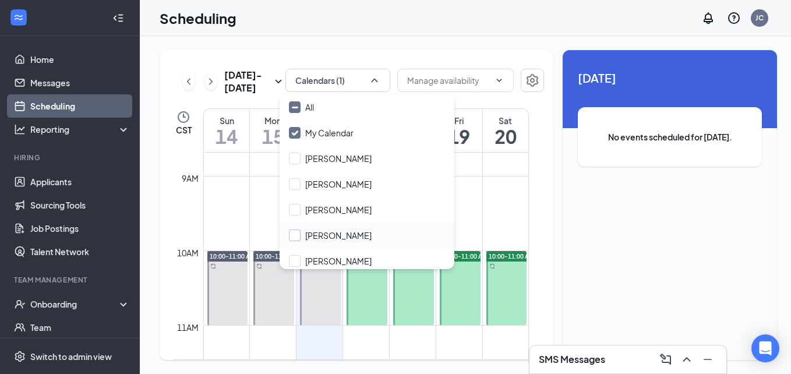 The height and width of the screenshot is (374, 791). I want to click on div: Team Management, so click(70, 280).